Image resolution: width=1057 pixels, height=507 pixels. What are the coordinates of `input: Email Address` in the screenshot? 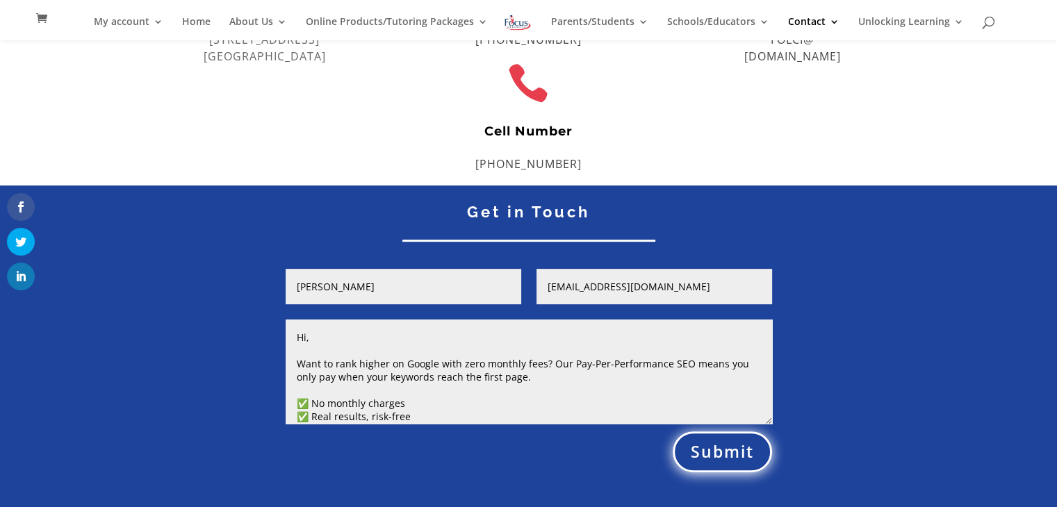 It's located at (654, 286).